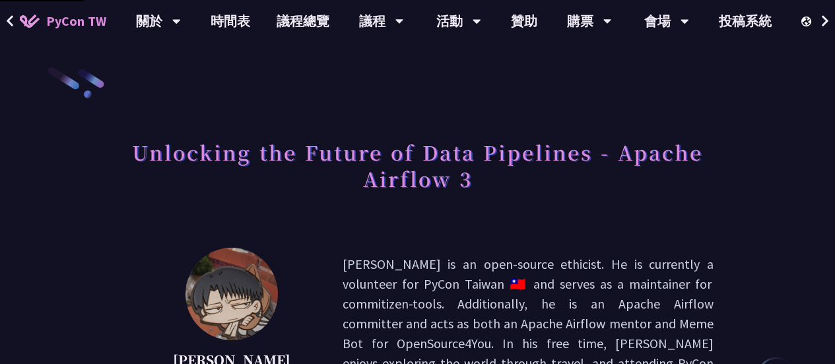 This screenshot has height=364, width=835. What do you see at coordinates (76, 21) in the screenshot?
I see `span: PyCon TW` at bounding box center [76, 21].